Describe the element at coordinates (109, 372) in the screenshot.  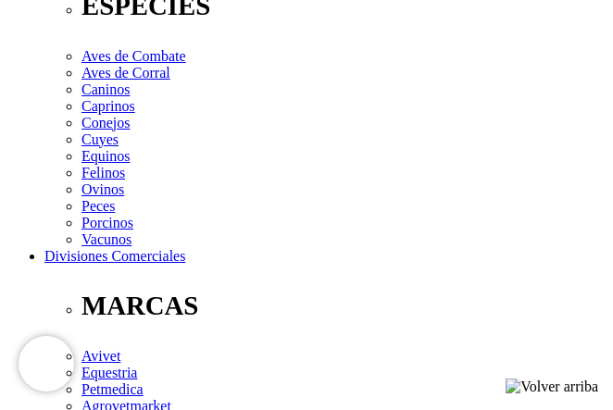
I see `a: Equestria` at that location.